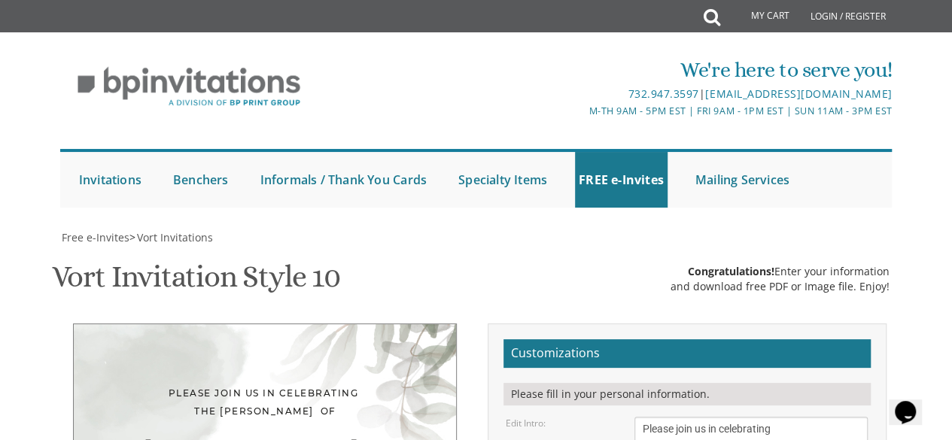  What do you see at coordinates (201, 180) in the screenshot?
I see `a: Benchers` at bounding box center [201, 180].